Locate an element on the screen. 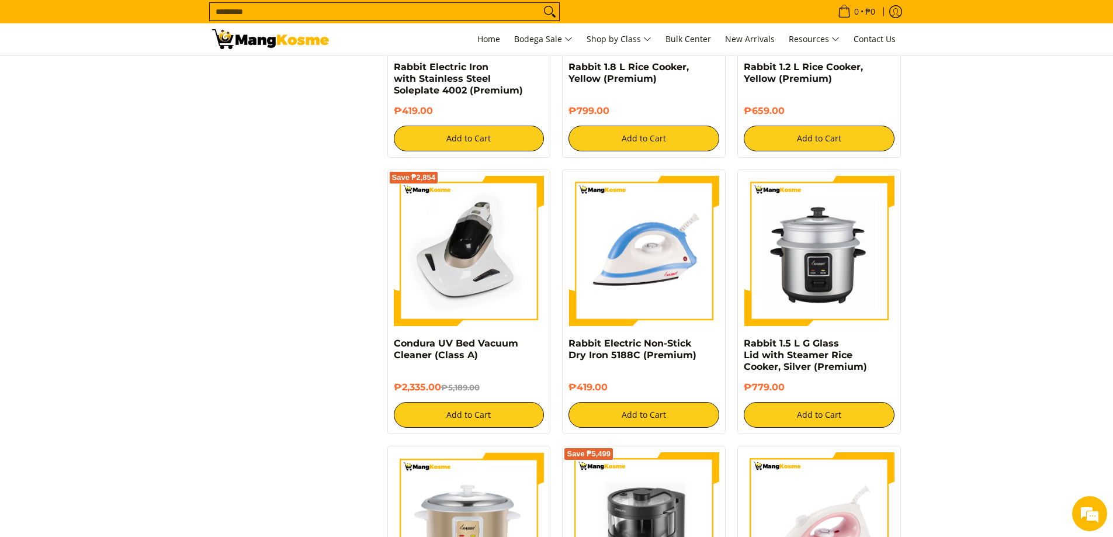 This screenshot has height=537, width=1113. nav: Main Menu is located at coordinates (621, 39).